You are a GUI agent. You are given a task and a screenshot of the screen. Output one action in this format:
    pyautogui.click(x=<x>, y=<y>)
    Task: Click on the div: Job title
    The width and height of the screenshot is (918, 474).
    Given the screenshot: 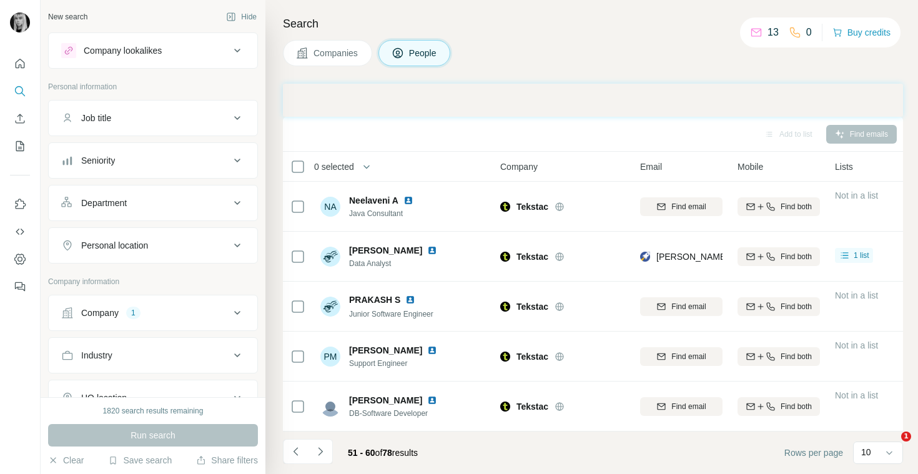 What is the action you would take?
    pyautogui.click(x=96, y=118)
    